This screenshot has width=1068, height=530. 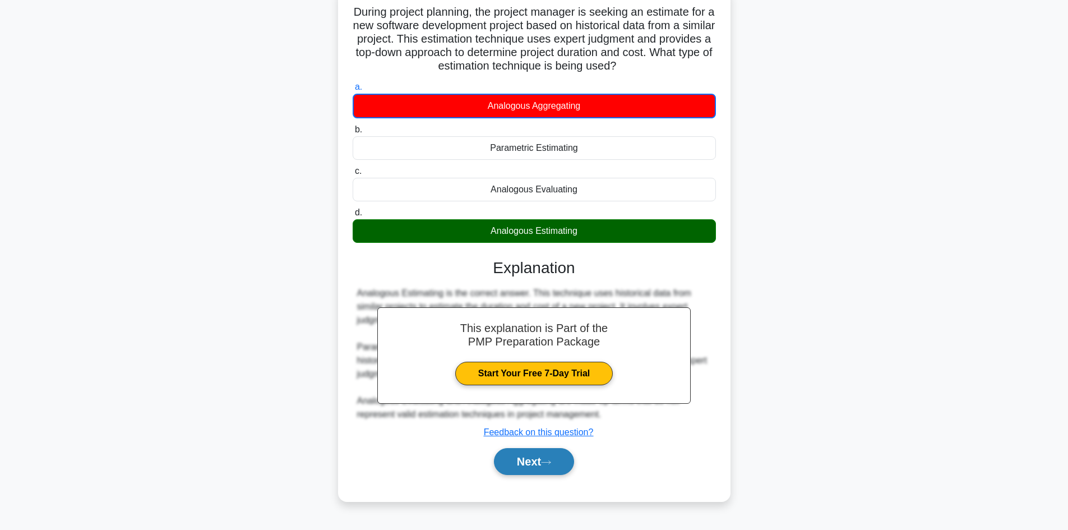 What do you see at coordinates (534, 39) in the screenshot?
I see `h5: During project planning, the project manager is seeking an estimate for a new software developmen...` at bounding box center [534, 39].